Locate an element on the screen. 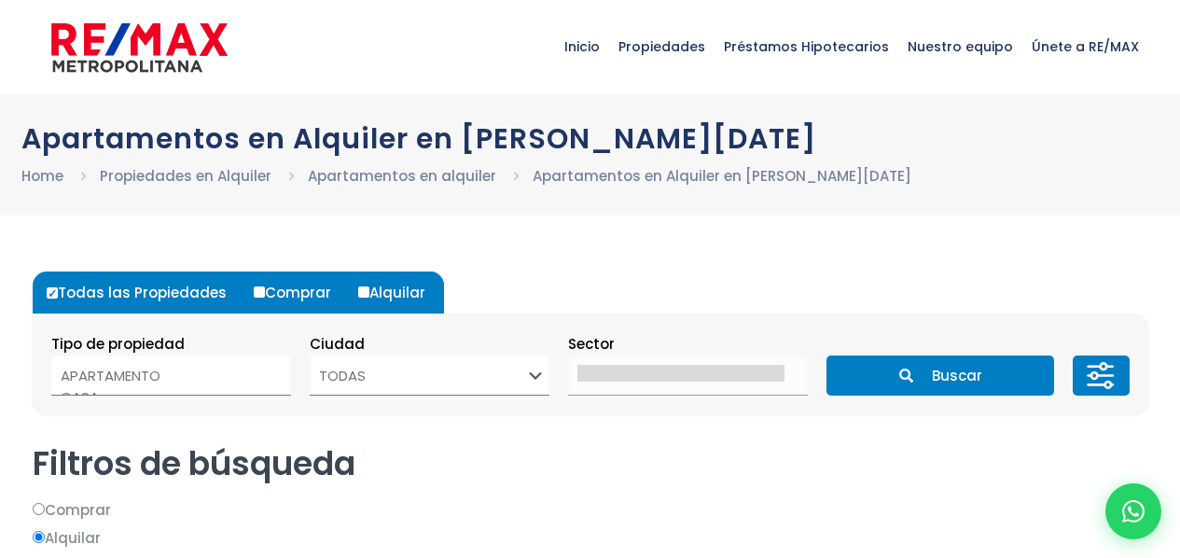  option: CASA is located at coordinates (164, 396).